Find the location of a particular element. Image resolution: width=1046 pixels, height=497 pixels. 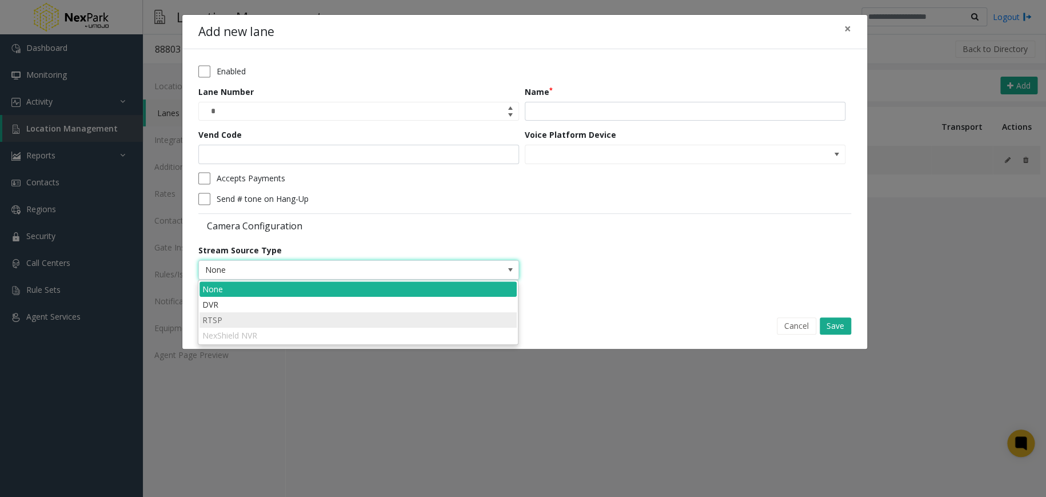

label: Vend Code is located at coordinates (220, 134).